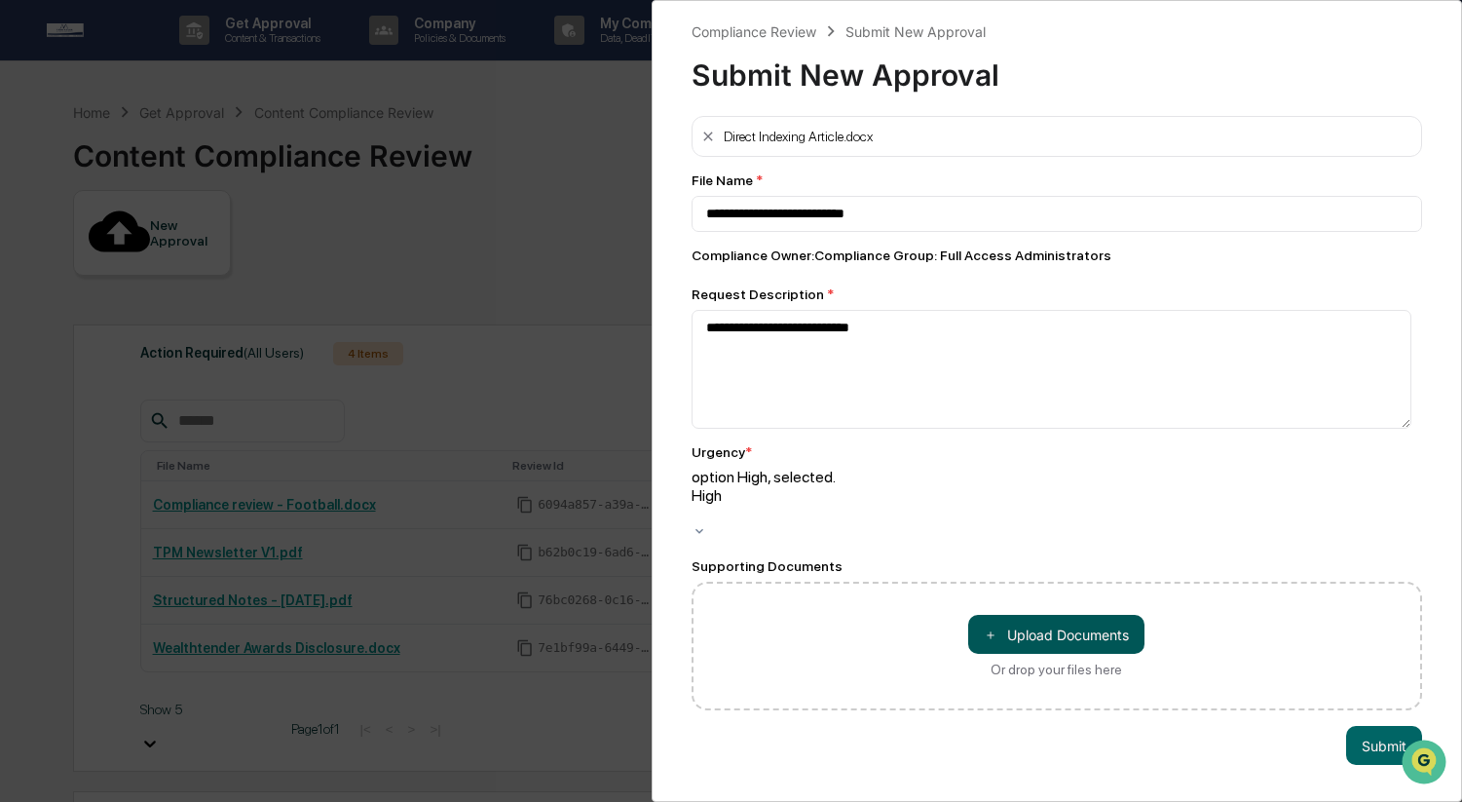 The image size is (1462, 802). I want to click on div: High, so click(1057, 495).